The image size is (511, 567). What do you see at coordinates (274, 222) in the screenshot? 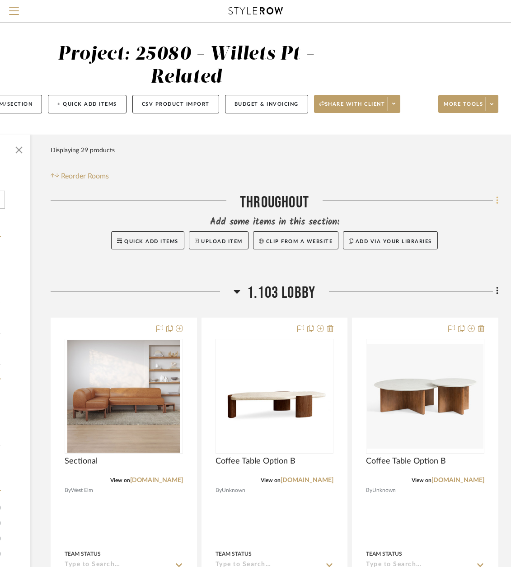
I see `div: Add some items in this section:` at bounding box center [274, 222].